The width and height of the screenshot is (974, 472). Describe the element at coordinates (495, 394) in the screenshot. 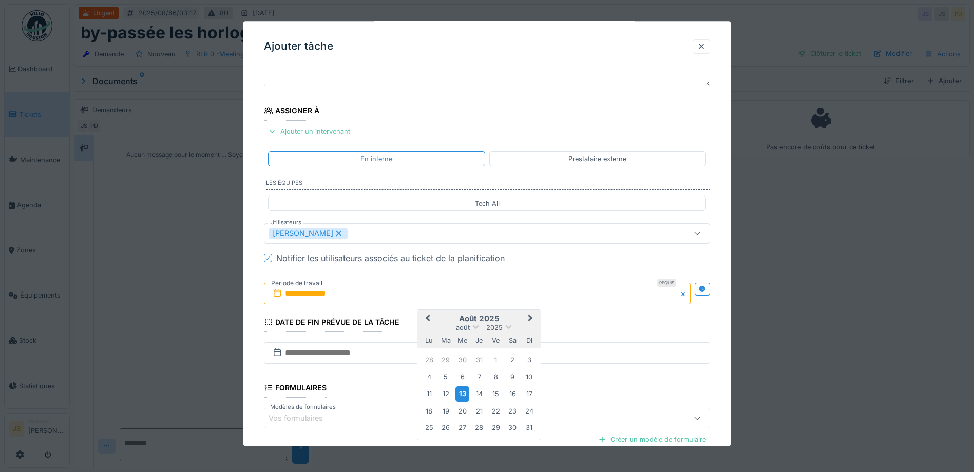

I see `div: Choose vendredi 15 août 2025` at that location.